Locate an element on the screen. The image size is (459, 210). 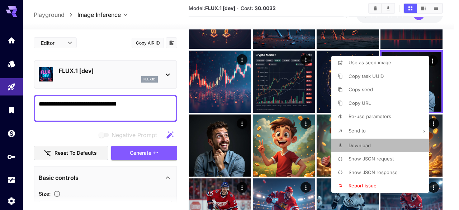
span: Copy task UUID is located at coordinates (366, 76).